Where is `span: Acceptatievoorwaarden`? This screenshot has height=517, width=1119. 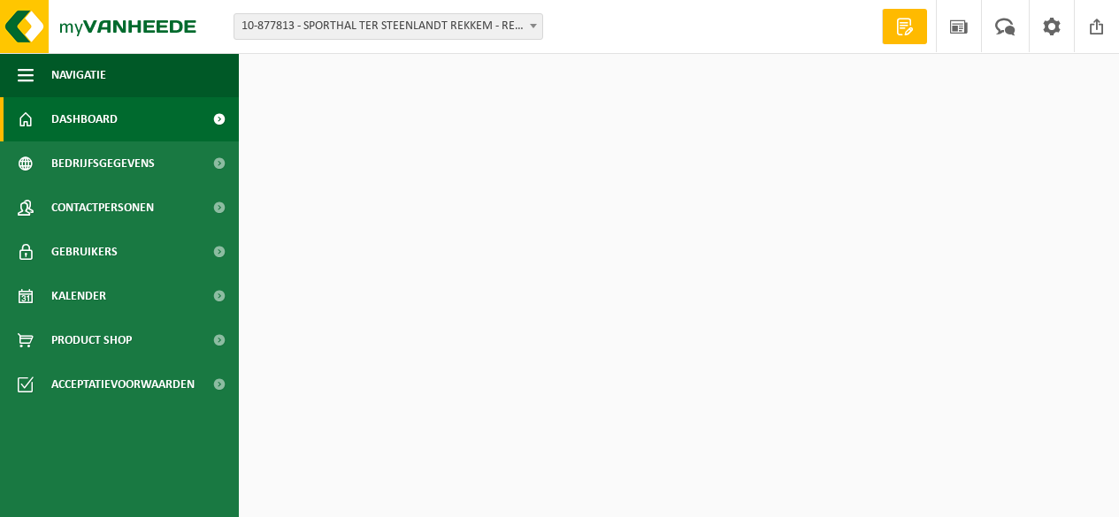
span: Acceptatievoorwaarden is located at coordinates (123, 385).